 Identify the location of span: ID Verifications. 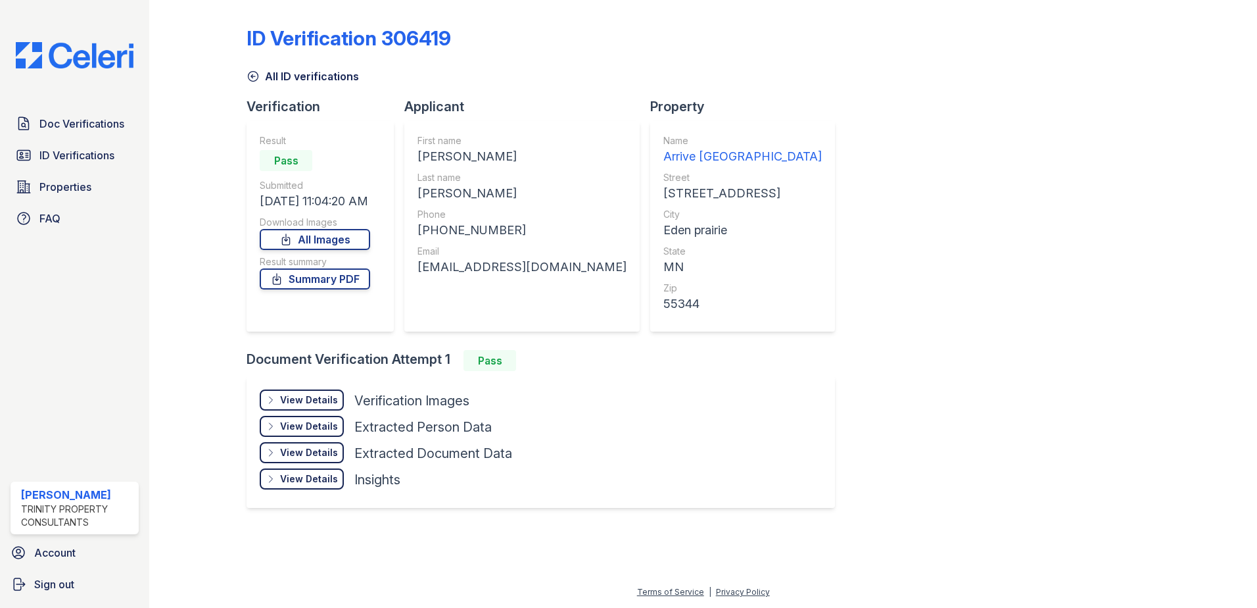
(77, 155).